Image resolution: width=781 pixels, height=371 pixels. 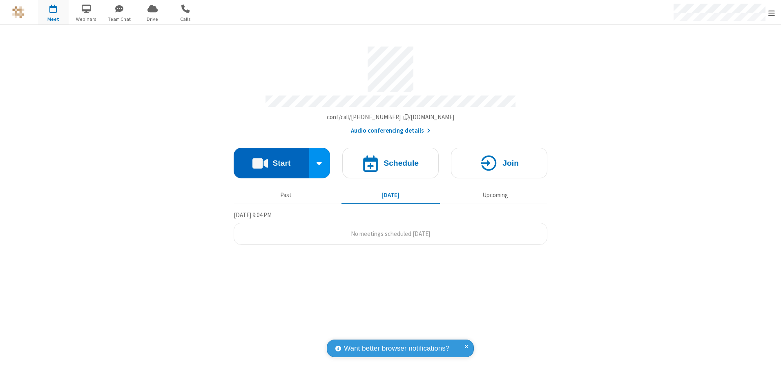 I want to click on button: Audio conferencing details, so click(x=391, y=131).